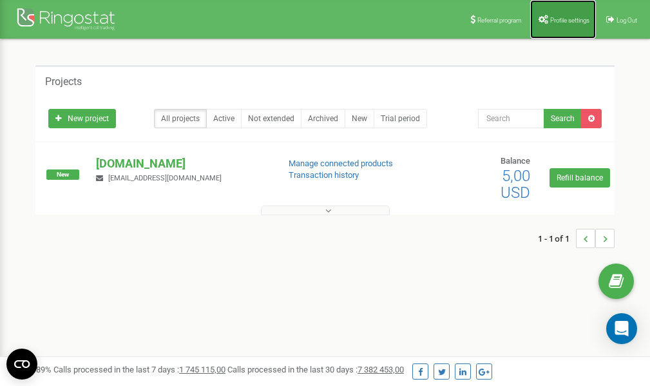  I want to click on span: Referral program, so click(499, 20).